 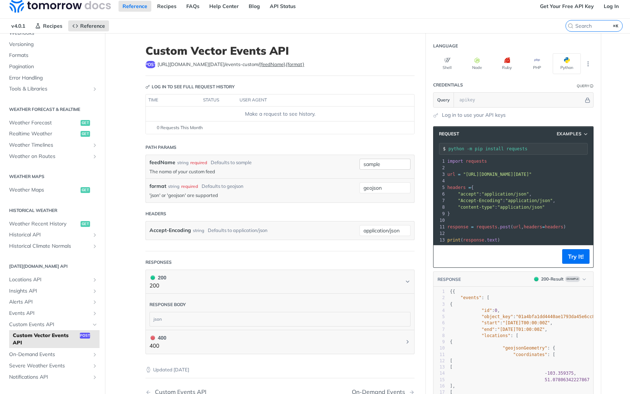 I want to click on input: Request instructions, so click(x=518, y=149).